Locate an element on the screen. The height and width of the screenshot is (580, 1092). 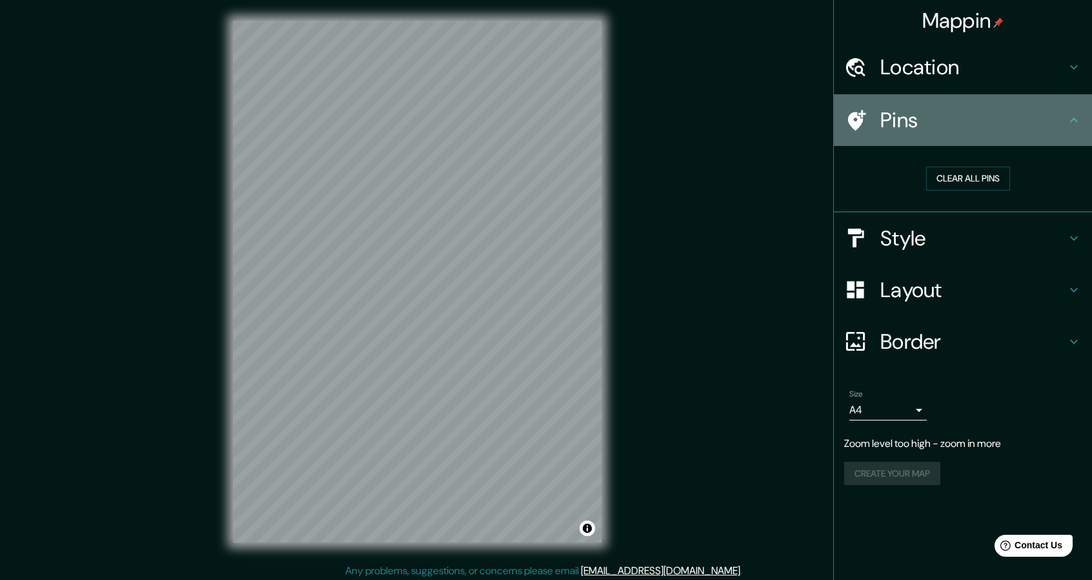
h4: Pins is located at coordinates (974, 120).